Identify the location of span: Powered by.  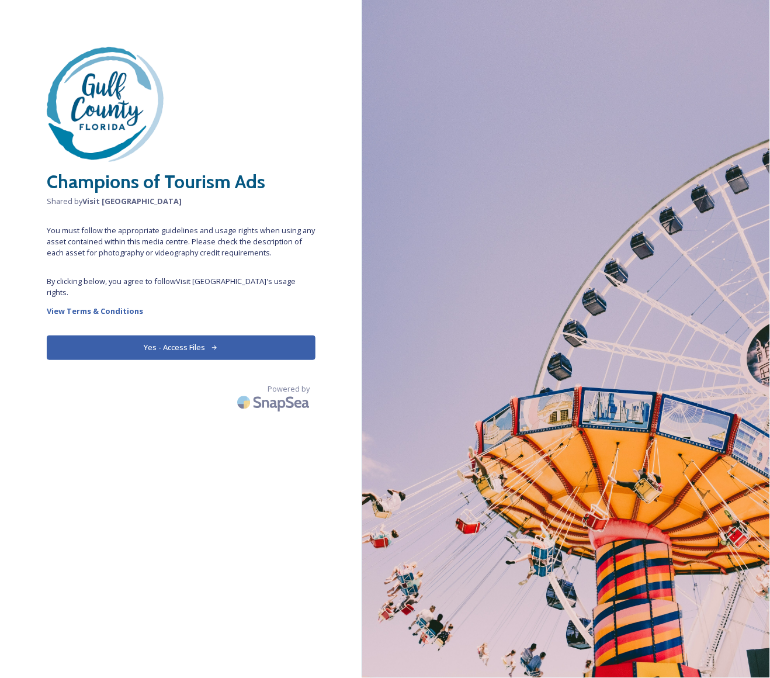
(289, 389).